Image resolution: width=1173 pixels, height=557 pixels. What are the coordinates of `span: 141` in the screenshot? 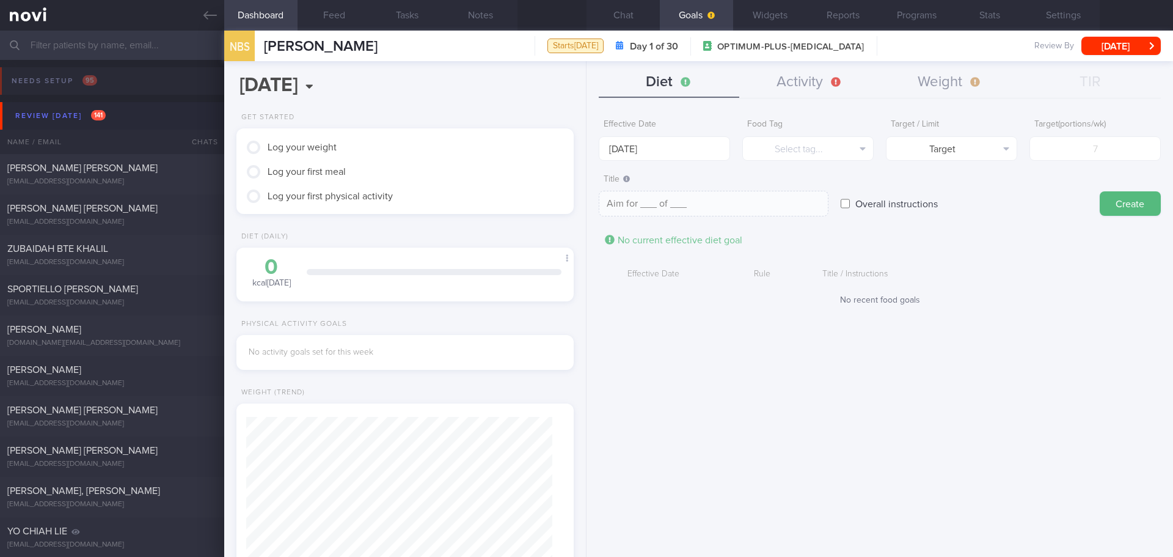 It's located at (98, 115).